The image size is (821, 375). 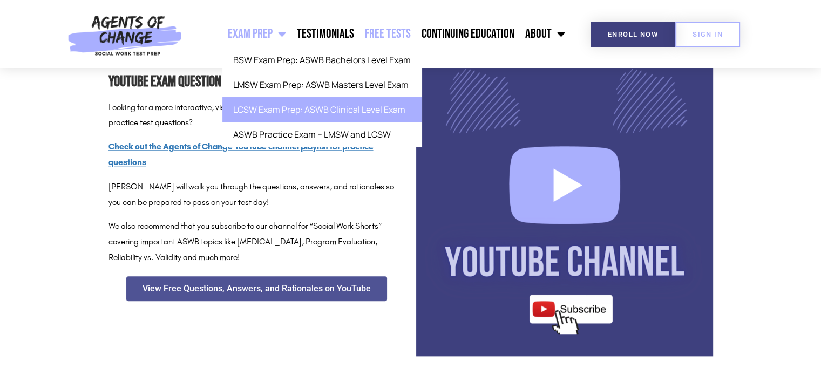 What do you see at coordinates (326, 34) in the screenshot?
I see `a: Testimonials` at bounding box center [326, 34].